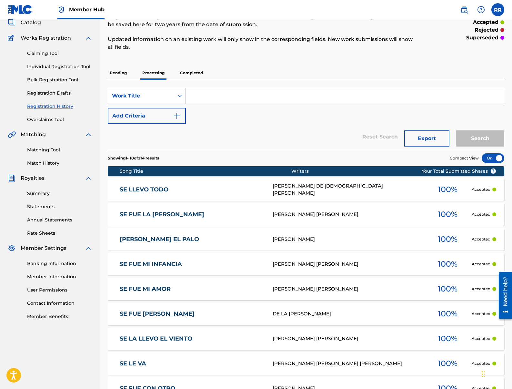  I want to click on p: Pending, so click(118, 73).